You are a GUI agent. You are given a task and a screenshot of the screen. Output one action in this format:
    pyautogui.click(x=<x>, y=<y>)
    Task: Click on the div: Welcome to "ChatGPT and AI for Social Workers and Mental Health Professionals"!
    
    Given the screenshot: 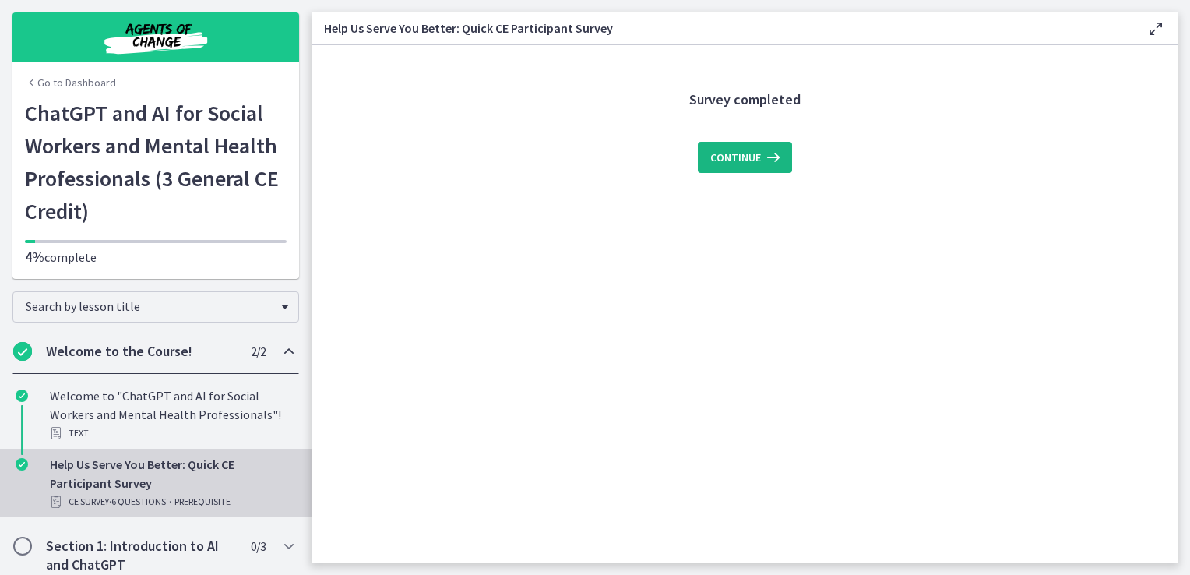 What is the action you would take?
    pyautogui.click(x=171, y=414)
    